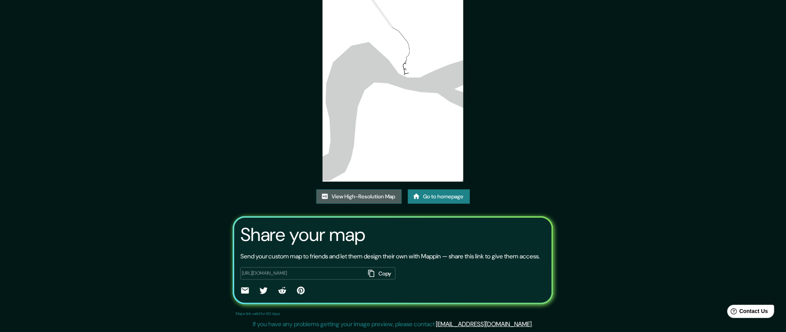  Describe the element at coordinates (380, 274) in the screenshot. I see `button: Copy` at that location.